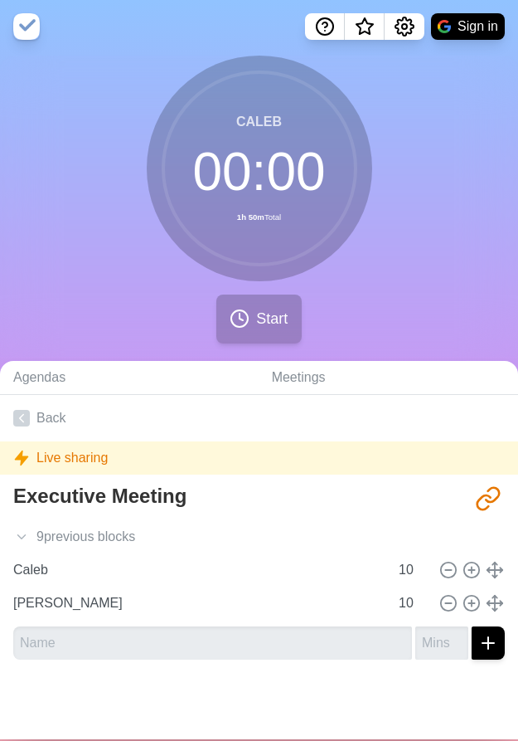 This screenshot has height=741, width=518. What do you see at coordinates (388, 377) in the screenshot?
I see `a: Meetings` at bounding box center [388, 377].